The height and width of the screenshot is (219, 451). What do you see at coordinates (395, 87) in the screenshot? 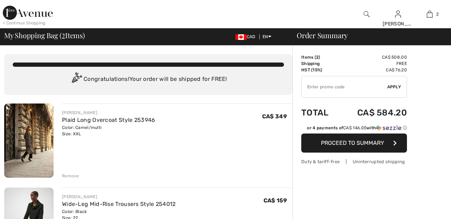
I see `span: Apply` at bounding box center [395, 87].